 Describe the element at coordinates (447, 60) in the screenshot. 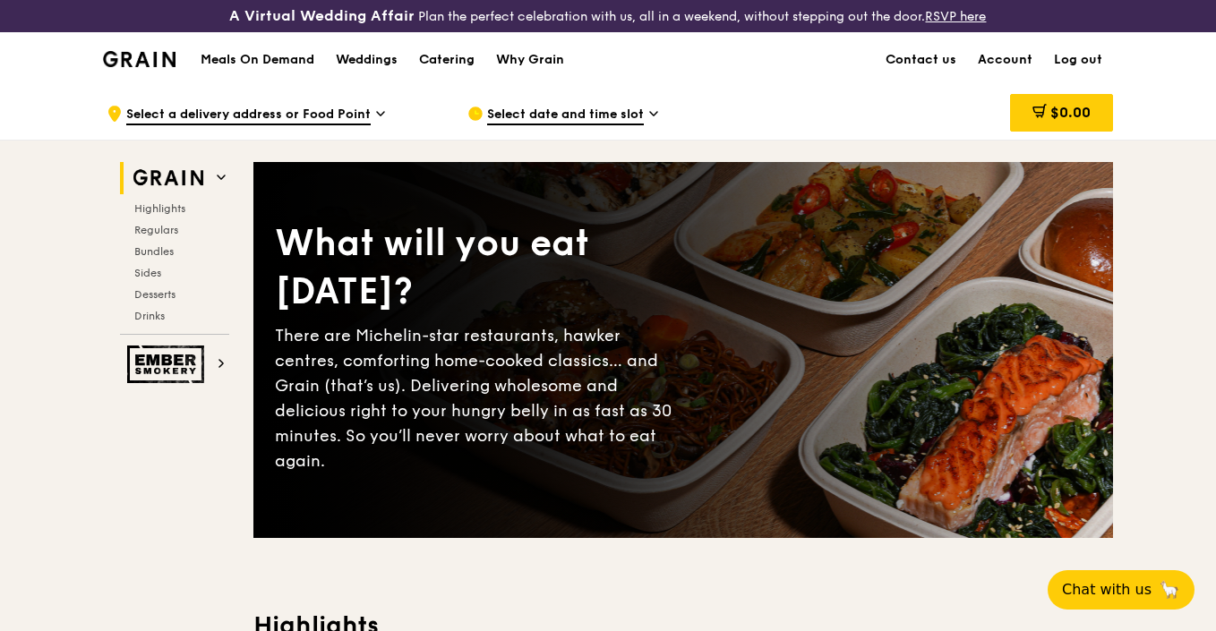

I see `div: Catering` at that location.